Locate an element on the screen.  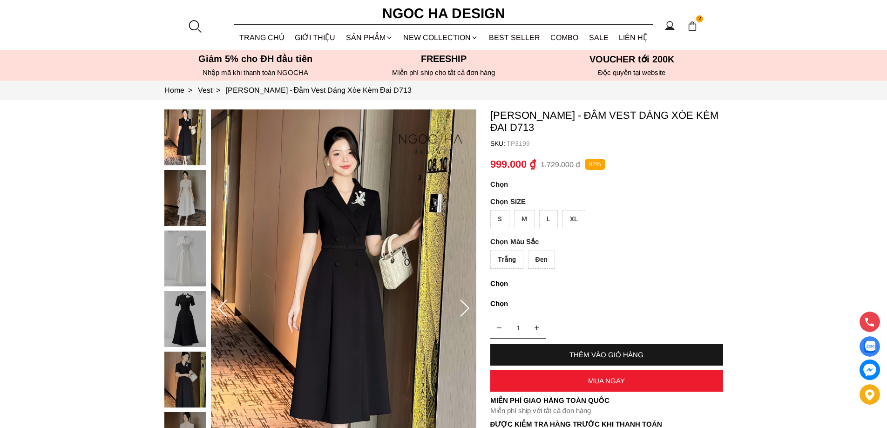
a: LIÊN HỆ is located at coordinates (633, 37).